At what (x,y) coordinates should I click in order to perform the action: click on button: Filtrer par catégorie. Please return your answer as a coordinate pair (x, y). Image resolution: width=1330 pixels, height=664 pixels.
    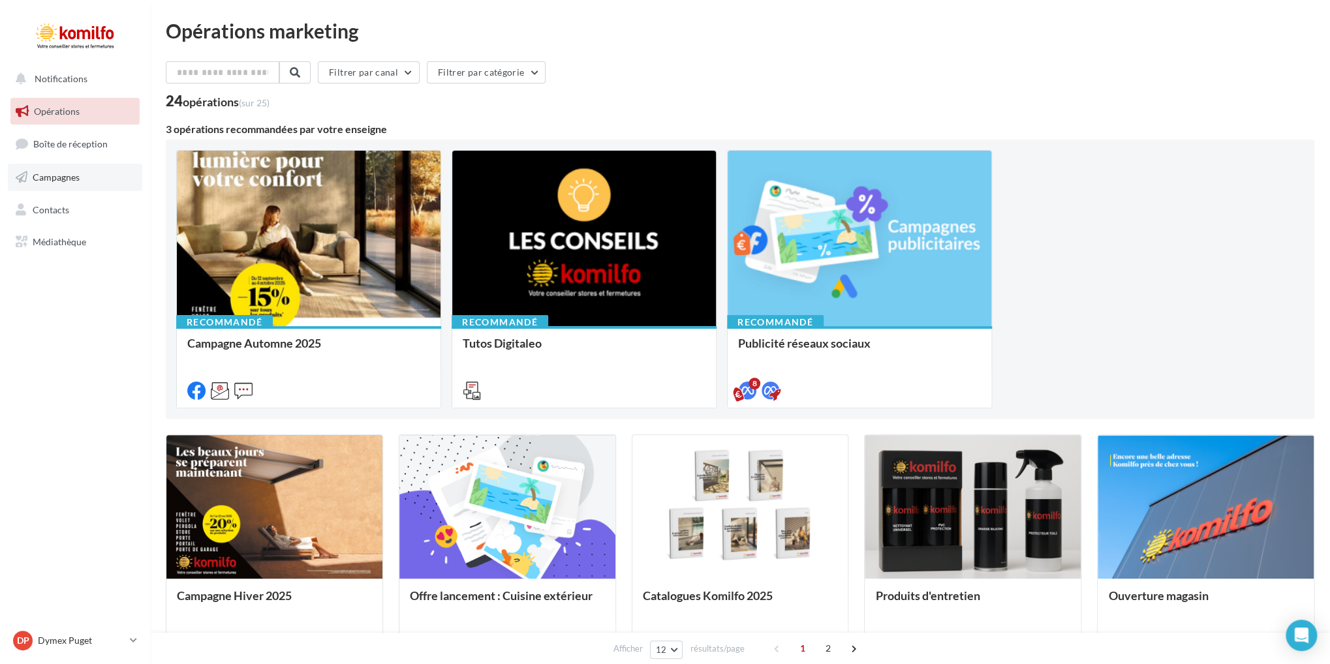
    Looking at the image, I should click on (486, 72).